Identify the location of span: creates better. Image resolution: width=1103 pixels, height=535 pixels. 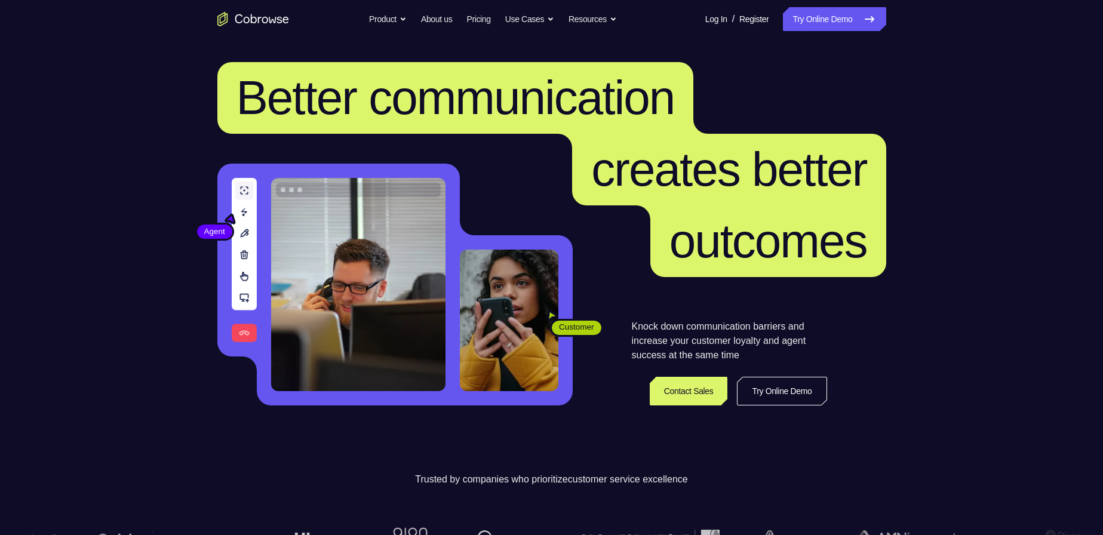
(728, 169).